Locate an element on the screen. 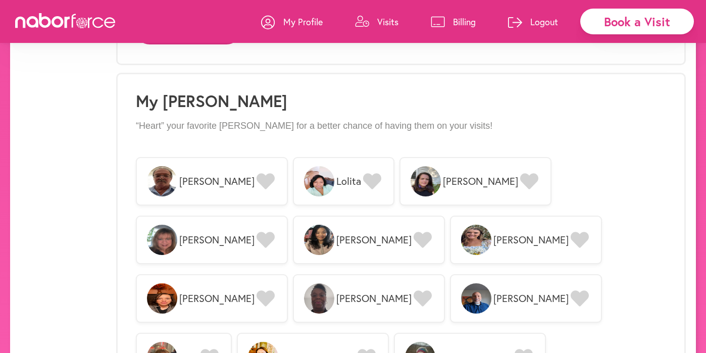  img: ciOsqFvQauHgoGvwm8QA is located at coordinates (319, 240).